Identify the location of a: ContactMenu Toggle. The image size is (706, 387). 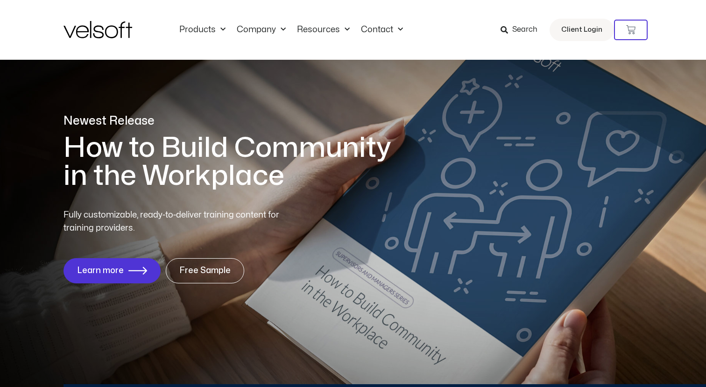
(382, 30).